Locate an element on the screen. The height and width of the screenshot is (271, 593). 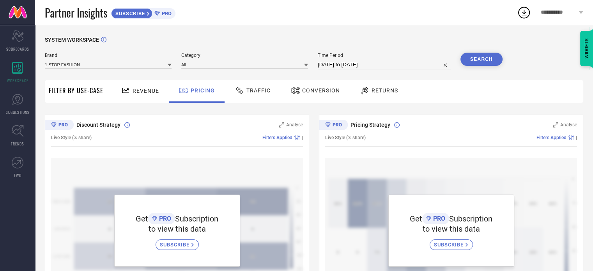
input: Select time period is located at coordinates (384, 65).